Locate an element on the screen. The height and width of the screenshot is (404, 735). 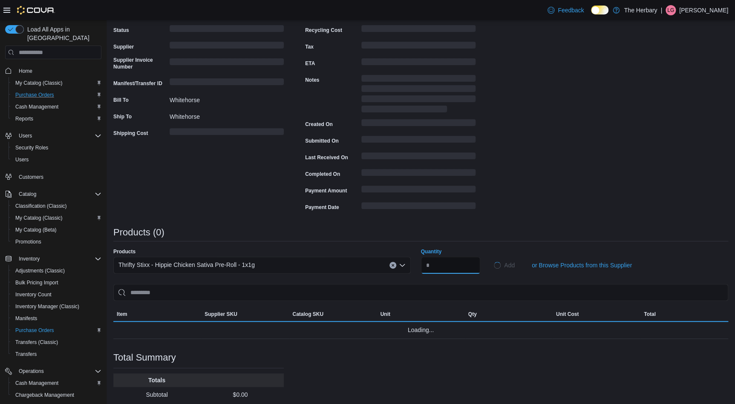
a: My Catalog (Beta) is located at coordinates (36, 230).